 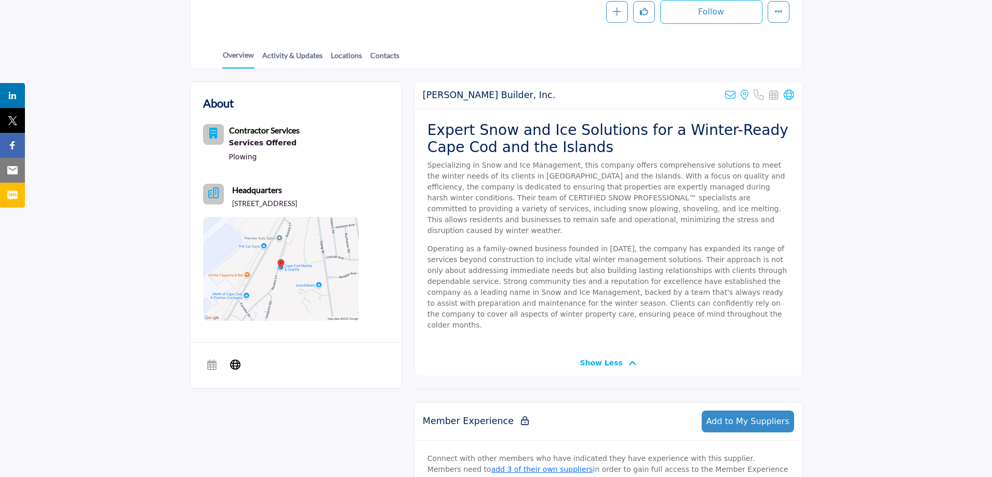 I want to click on h2: About, so click(x=218, y=103).